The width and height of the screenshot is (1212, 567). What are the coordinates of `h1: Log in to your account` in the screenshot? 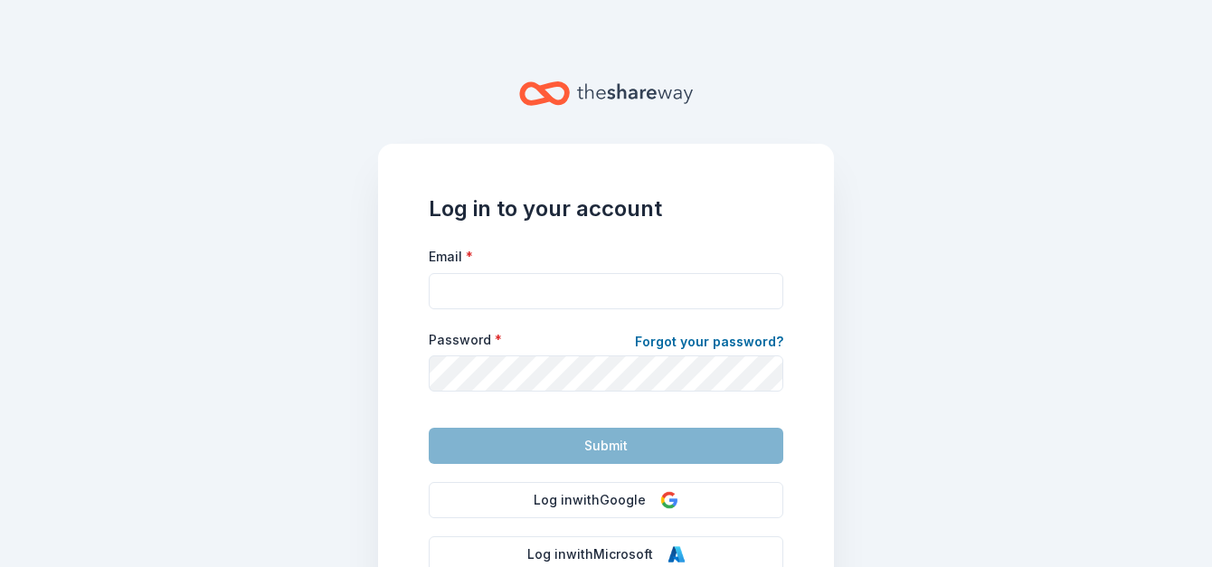 It's located at (606, 209).